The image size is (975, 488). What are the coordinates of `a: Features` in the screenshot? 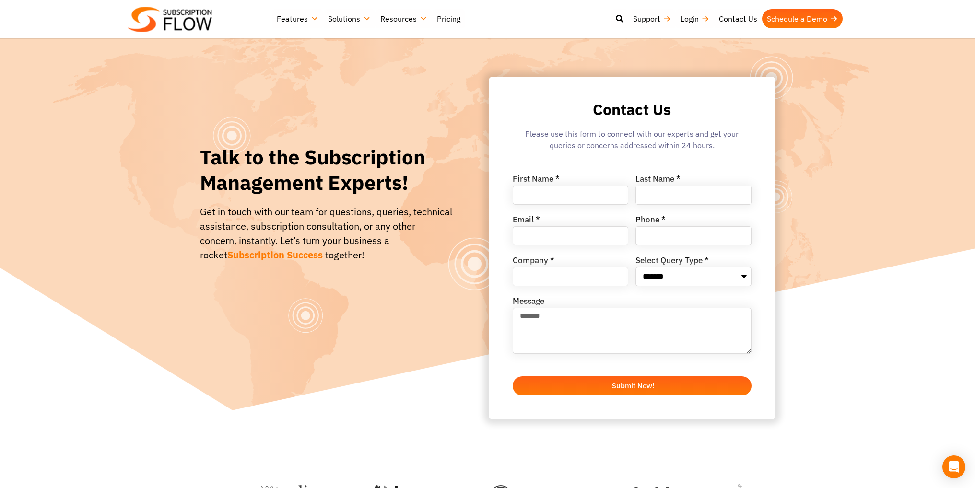 It's located at (297, 19).